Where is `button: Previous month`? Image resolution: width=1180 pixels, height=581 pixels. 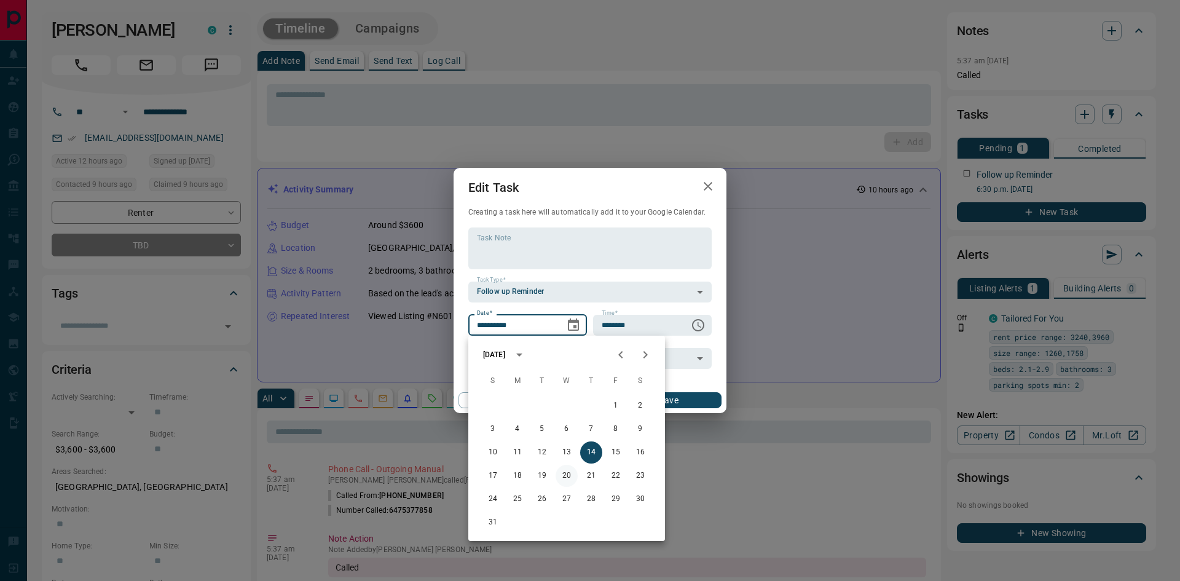 button: Previous month is located at coordinates (621, 355).